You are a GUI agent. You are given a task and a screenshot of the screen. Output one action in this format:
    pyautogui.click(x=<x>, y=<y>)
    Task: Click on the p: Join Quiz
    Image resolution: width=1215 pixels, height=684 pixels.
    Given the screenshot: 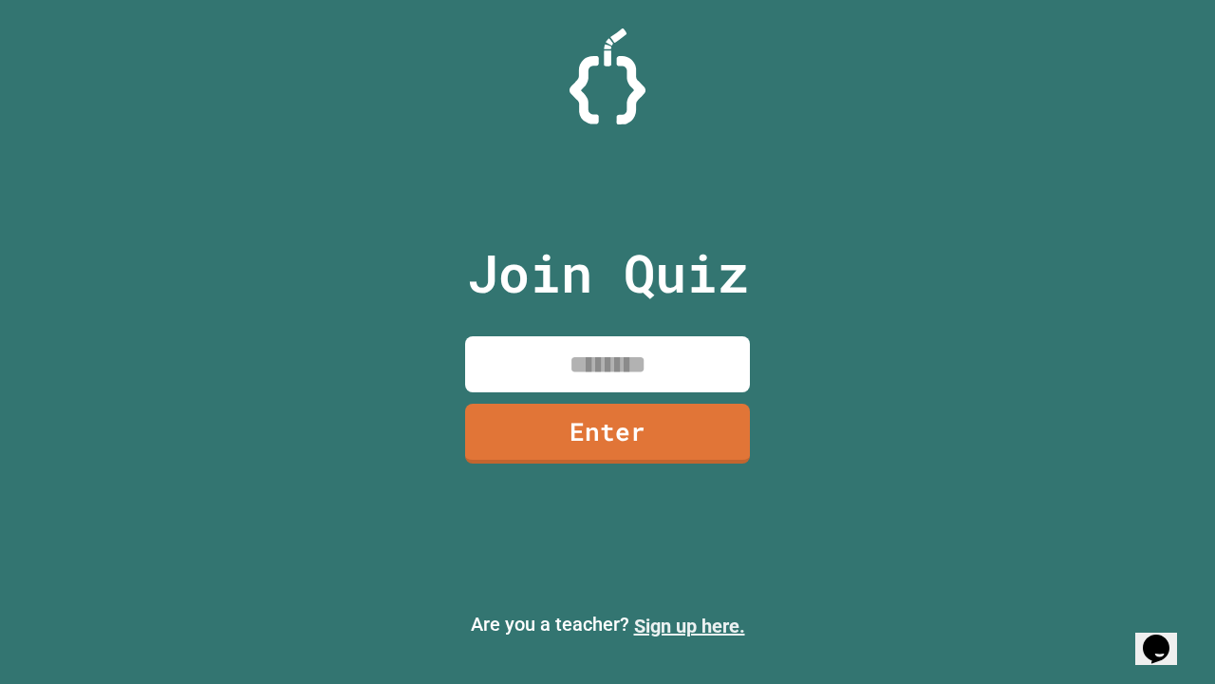 What is the action you would take?
    pyautogui.click(x=608, y=272)
    